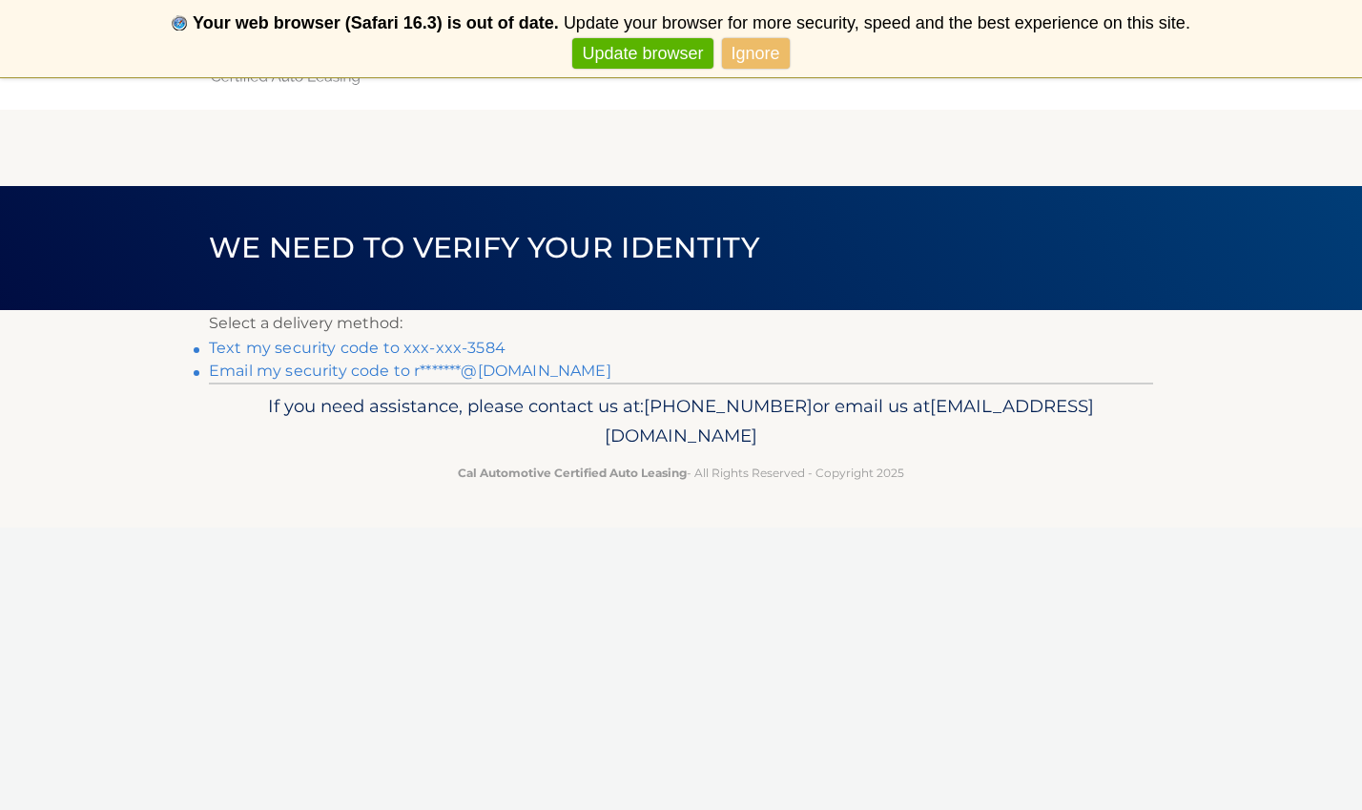 Image resolution: width=1362 pixels, height=810 pixels. Describe the element at coordinates (357, 347) in the screenshot. I see `a: Text my security code to xxx-xxx-3584` at that location.